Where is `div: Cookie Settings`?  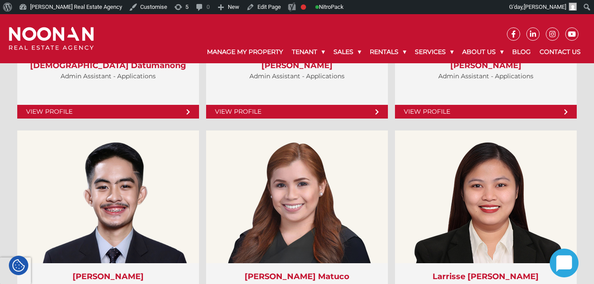
div: Cookie Settings is located at coordinates (19, 265).